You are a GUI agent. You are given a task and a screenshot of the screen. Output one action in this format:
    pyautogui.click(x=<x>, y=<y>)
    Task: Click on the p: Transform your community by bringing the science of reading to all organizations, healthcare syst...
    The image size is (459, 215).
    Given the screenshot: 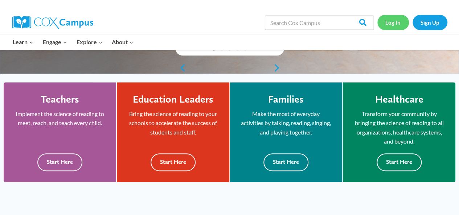 What is the action you would take?
    pyautogui.click(x=399, y=128)
    